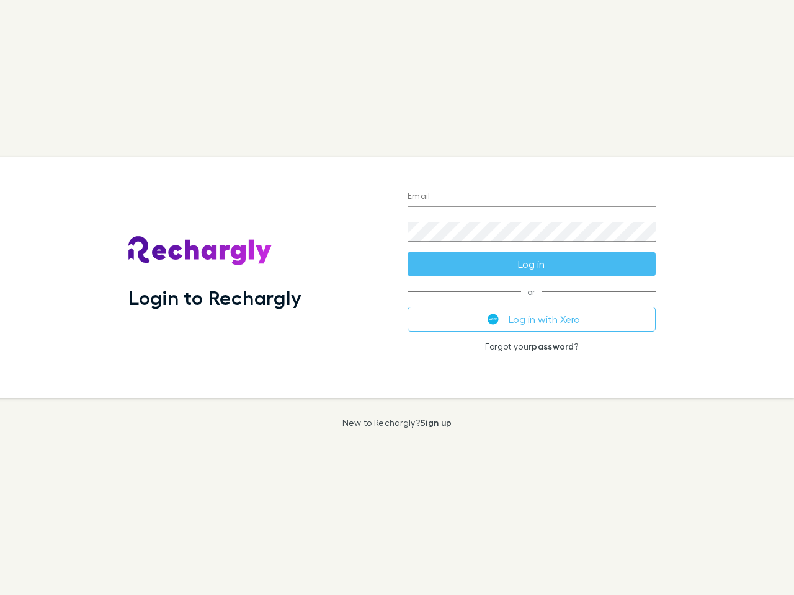  What do you see at coordinates (531, 291) in the screenshot?
I see `span: or` at bounding box center [531, 291].